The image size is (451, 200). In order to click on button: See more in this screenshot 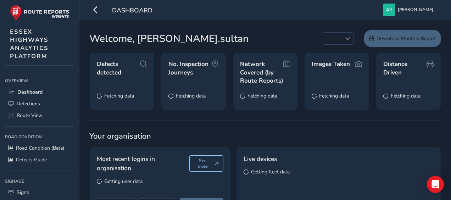, I will do `click(206, 164)`.